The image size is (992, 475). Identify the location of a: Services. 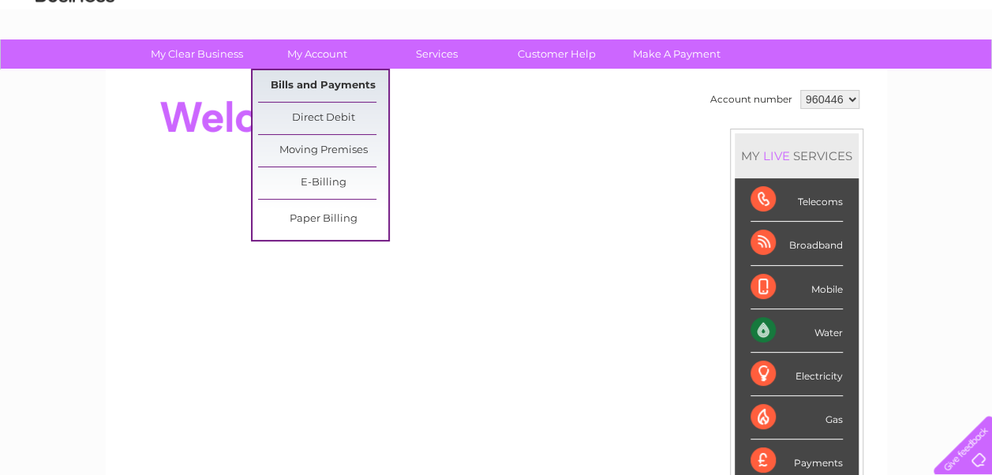
(436, 54).